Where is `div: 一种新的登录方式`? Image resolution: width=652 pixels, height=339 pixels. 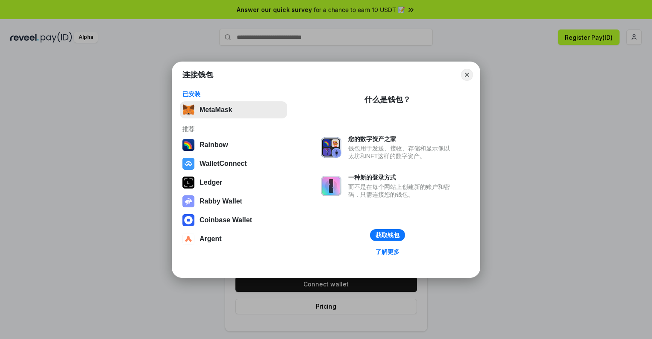
div: 一种新的登录方式 is located at coordinates (401, 177).